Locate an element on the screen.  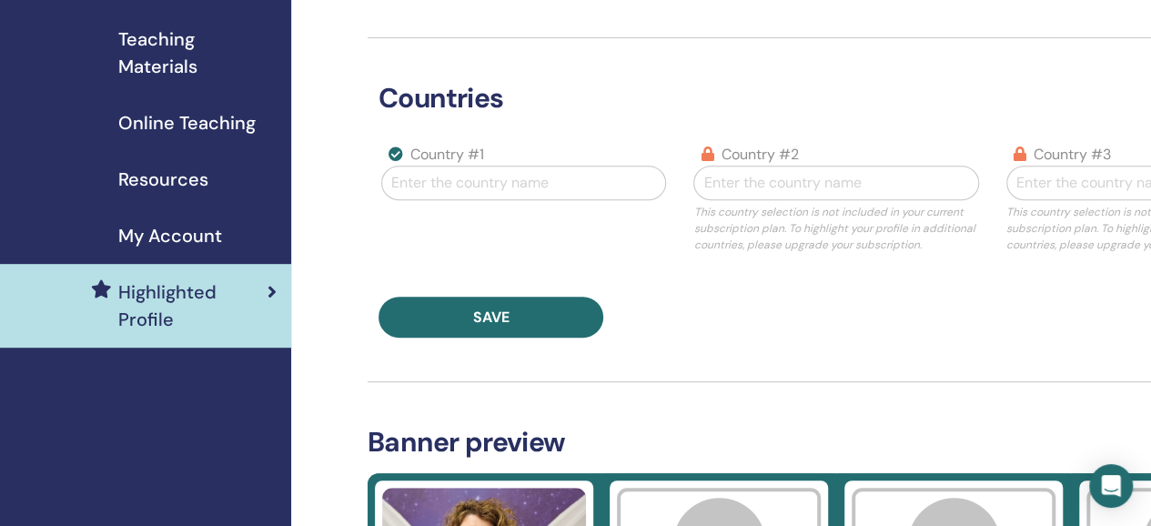
span: Save is located at coordinates (491, 317).